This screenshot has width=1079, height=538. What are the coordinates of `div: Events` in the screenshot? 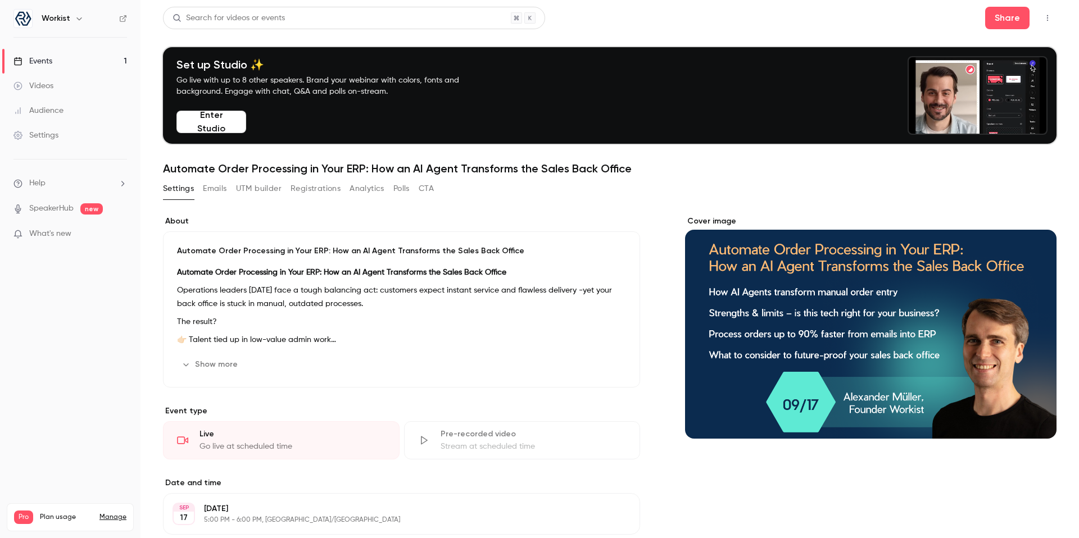 It's located at (33, 61).